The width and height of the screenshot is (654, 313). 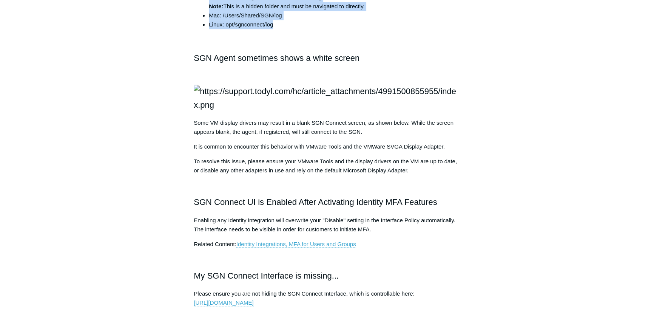 What do you see at coordinates (327, 202) in the screenshot?
I see `h2: SGN Connect UI is Enabled After Activating Identity MFA Features` at bounding box center [327, 202].